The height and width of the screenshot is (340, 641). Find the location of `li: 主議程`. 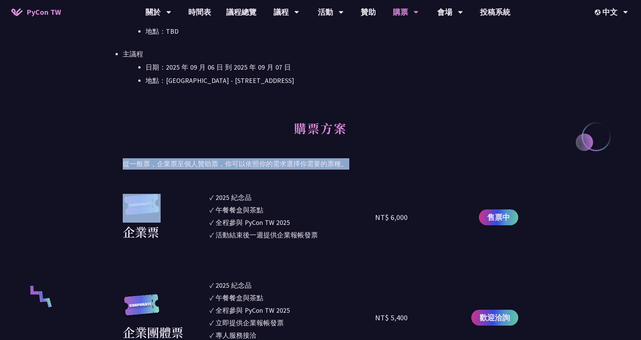

li: 主議程 is located at coordinates (321, 67).